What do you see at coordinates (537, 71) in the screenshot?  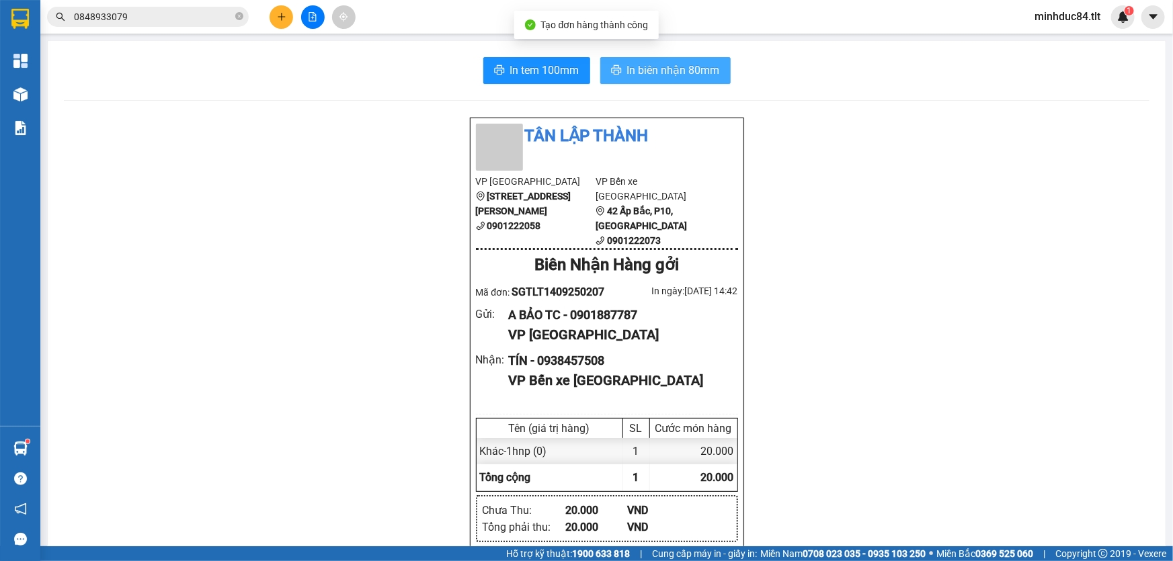 I see `button: printerIn tem 100mm` at bounding box center [537, 71].